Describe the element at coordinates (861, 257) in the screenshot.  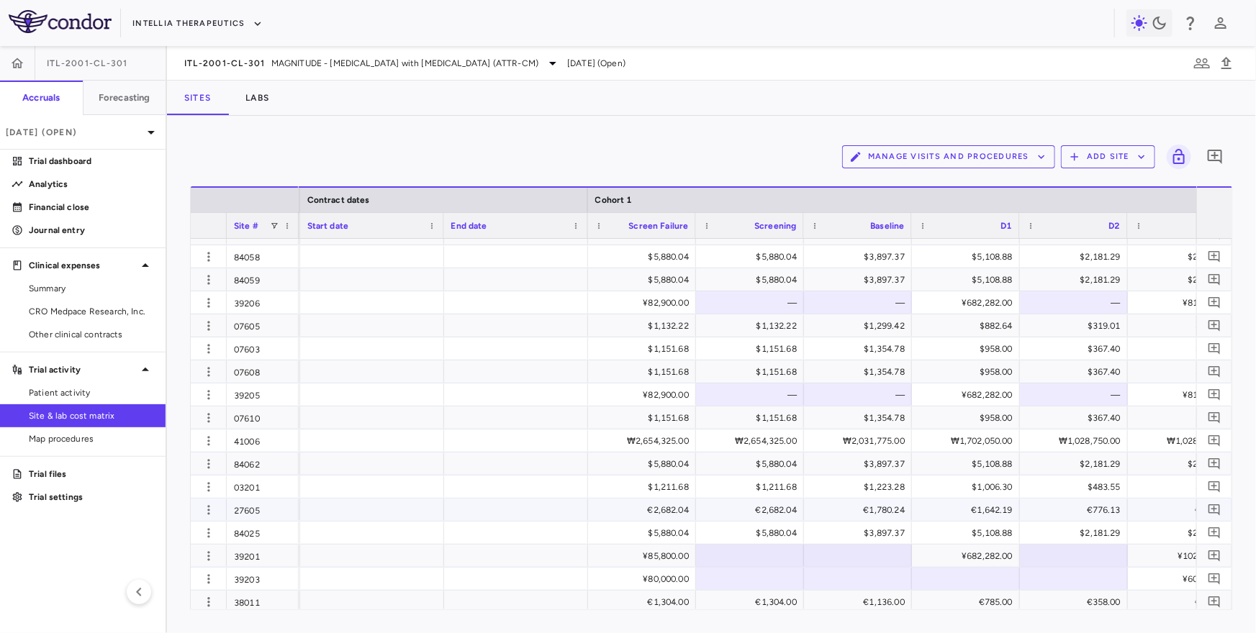
I see `div: $3,897.37` at that location.